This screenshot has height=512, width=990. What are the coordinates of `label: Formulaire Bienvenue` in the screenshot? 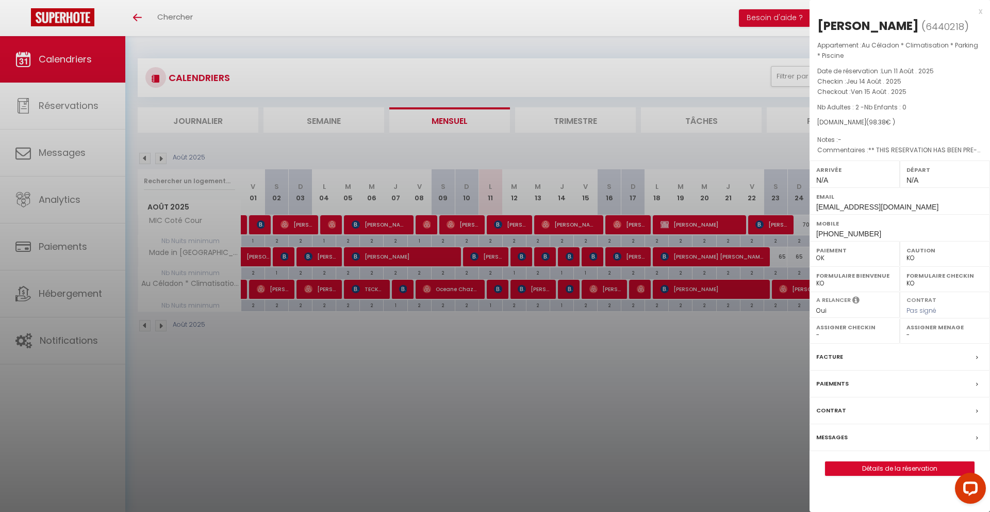 It's located at (855, 275).